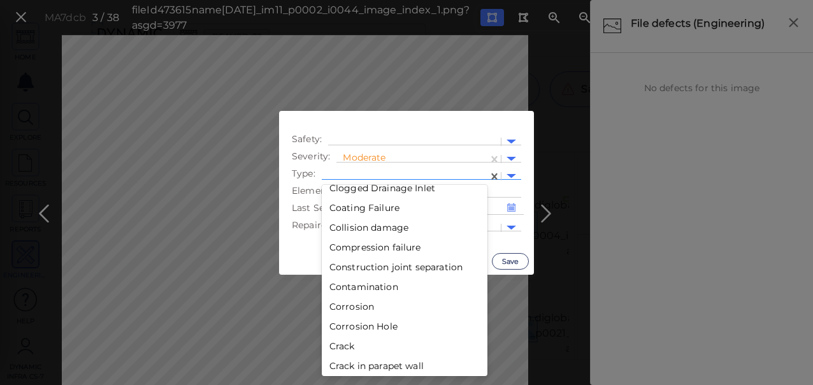 The width and height of the screenshot is (813, 385). I want to click on span: Type :, so click(303, 173).